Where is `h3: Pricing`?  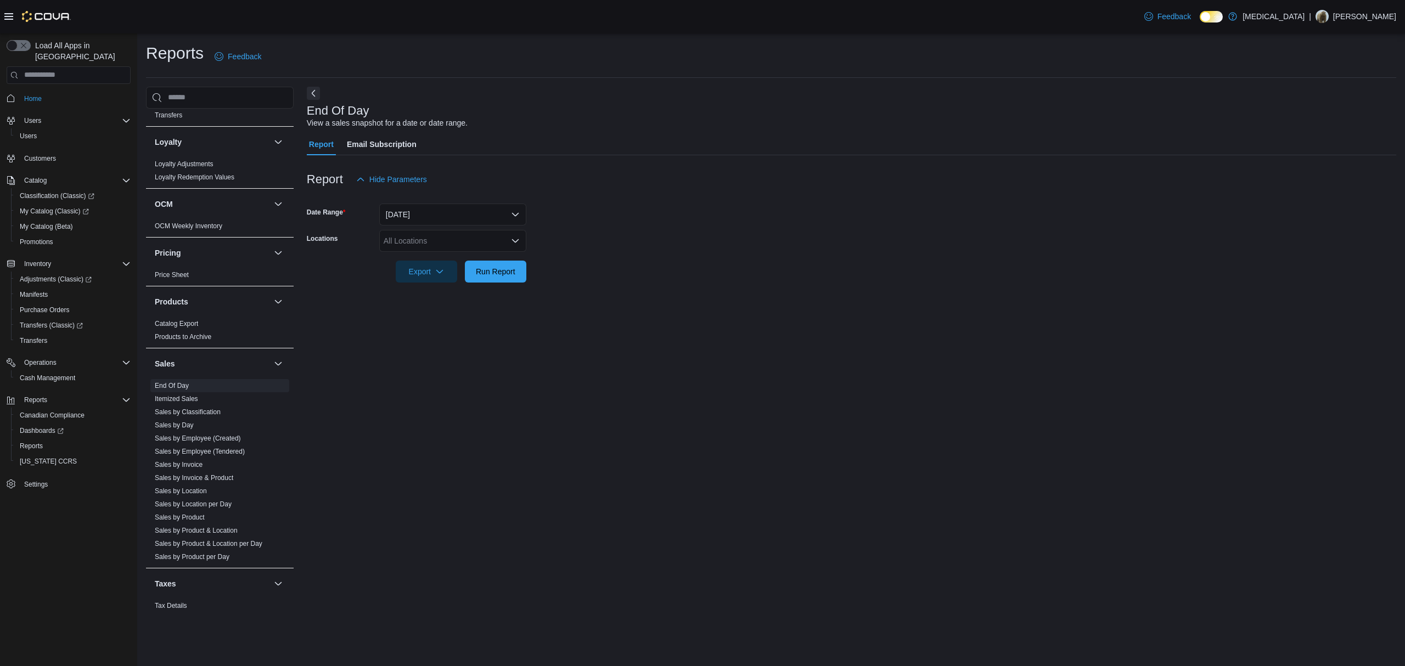
h3: Pricing is located at coordinates (167, 253).